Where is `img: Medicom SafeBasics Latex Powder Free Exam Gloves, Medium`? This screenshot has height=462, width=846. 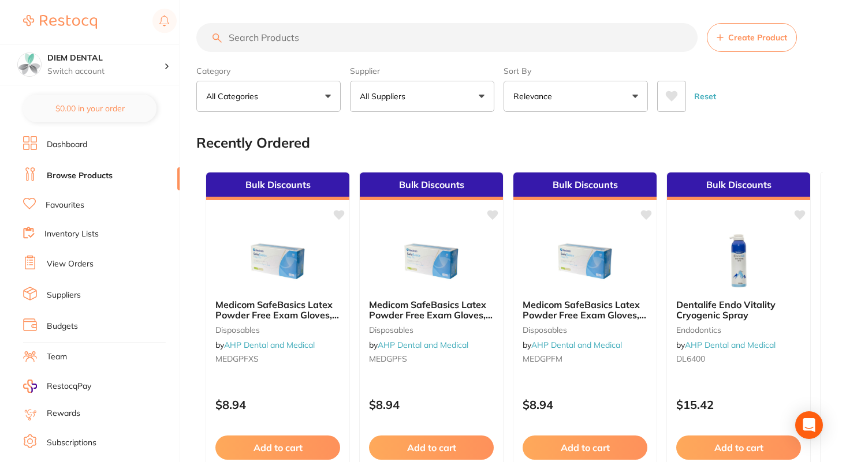 img: Medicom SafeBasics Latex Powder Free Exam Gloves, Medium is located at coordinates (585, 261).